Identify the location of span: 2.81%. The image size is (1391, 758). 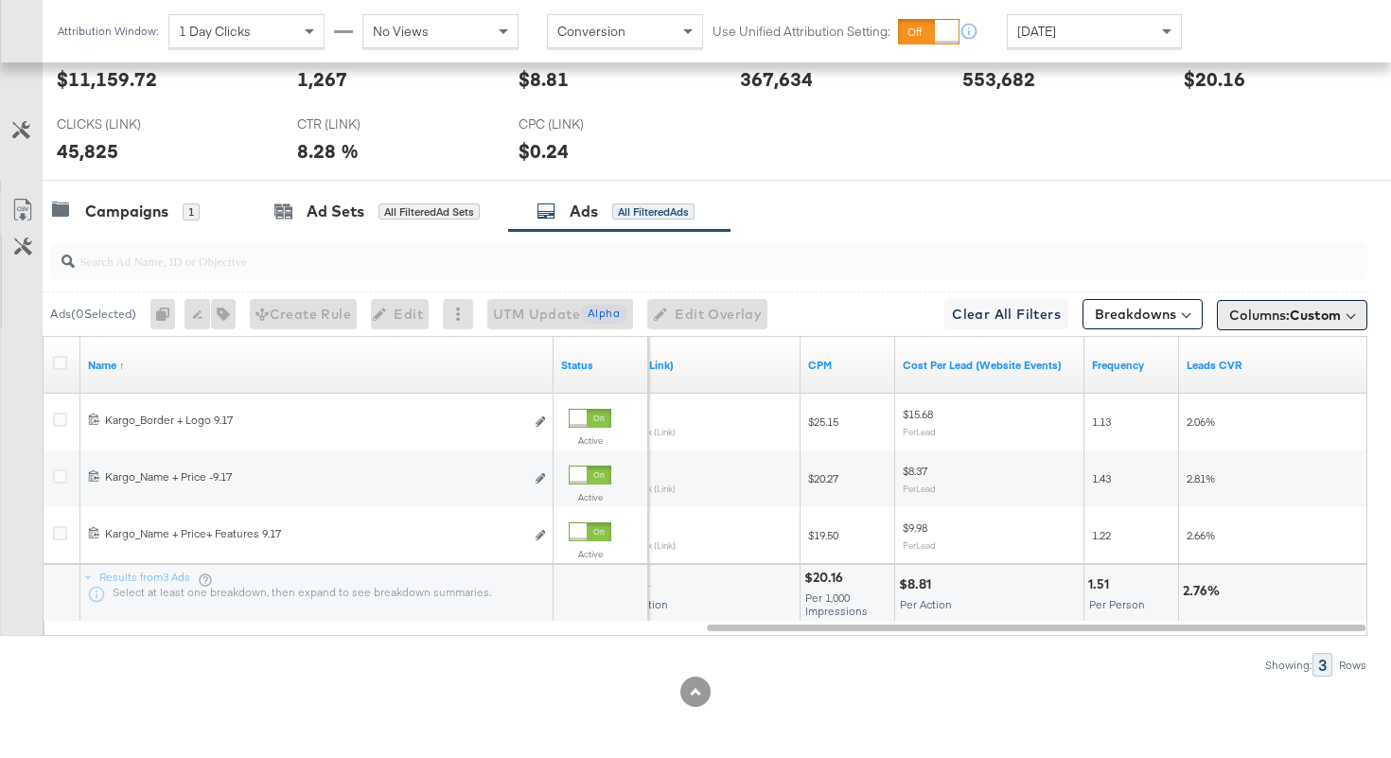
(1201, 478).